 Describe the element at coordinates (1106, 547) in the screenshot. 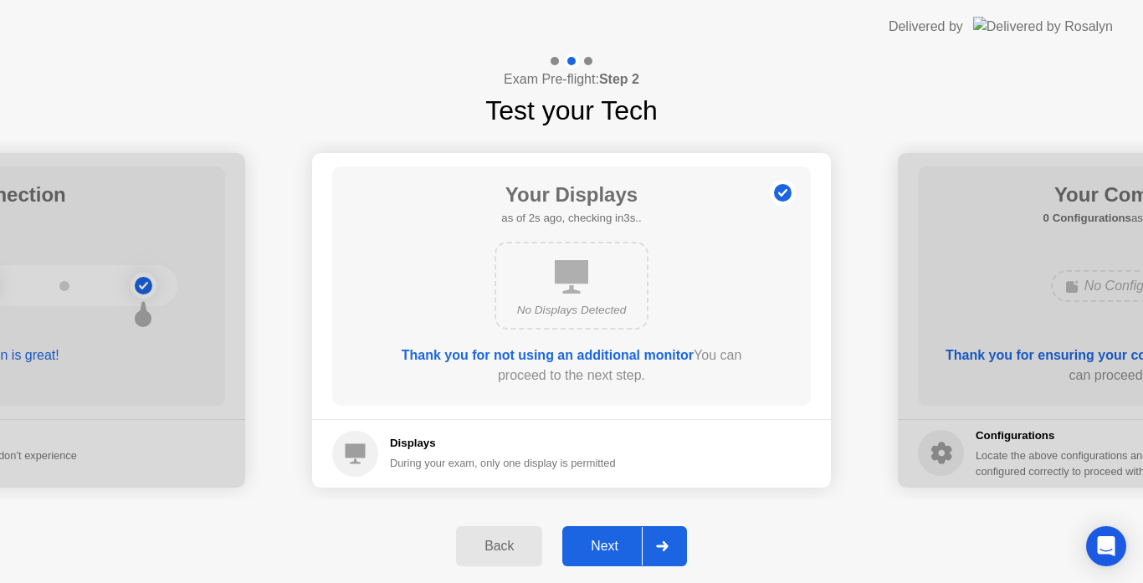

I see `div: Open Intercom Messenger` at that location.